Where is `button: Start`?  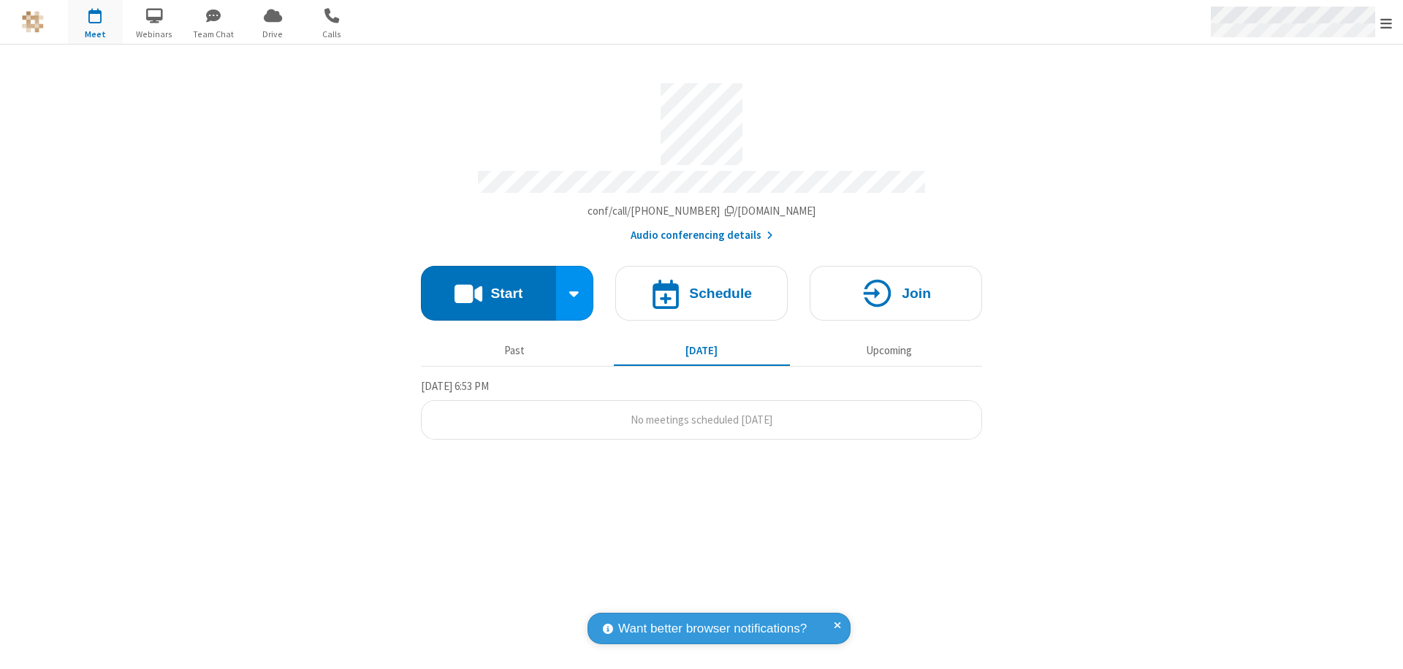
button: Start is located at coordinates (488, 293).